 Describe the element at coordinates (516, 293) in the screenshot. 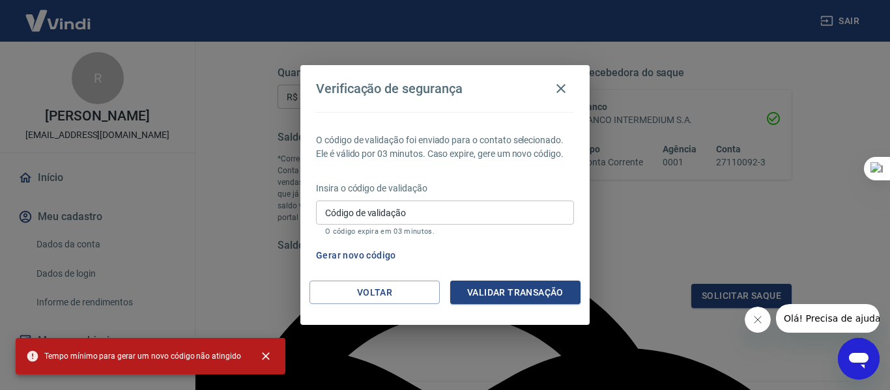

I see `button: Validar transação` at that location.